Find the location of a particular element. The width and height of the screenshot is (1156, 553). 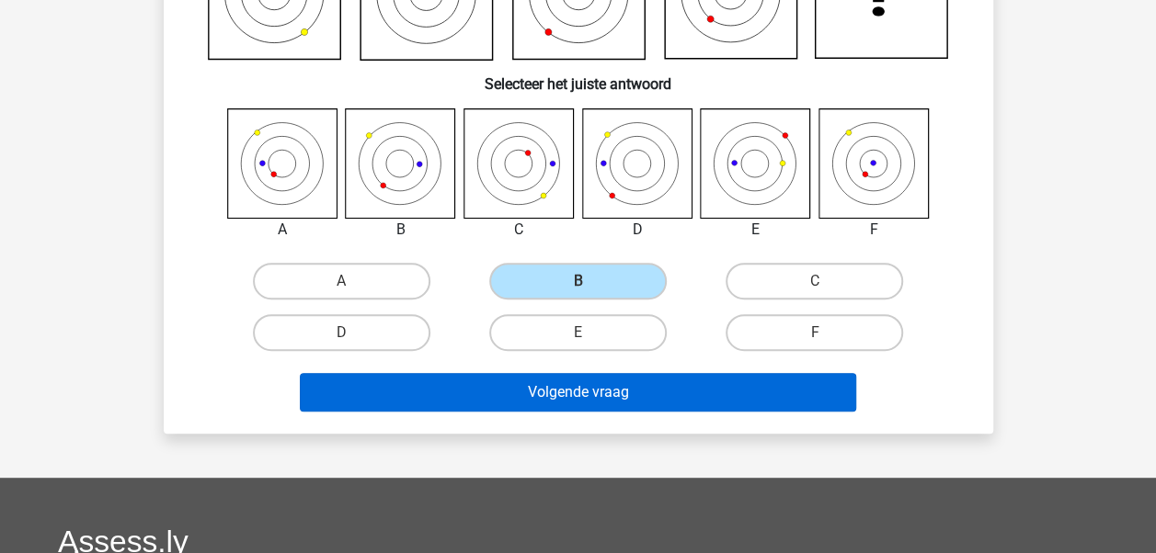

label: C is located at coordinates (814, 281).